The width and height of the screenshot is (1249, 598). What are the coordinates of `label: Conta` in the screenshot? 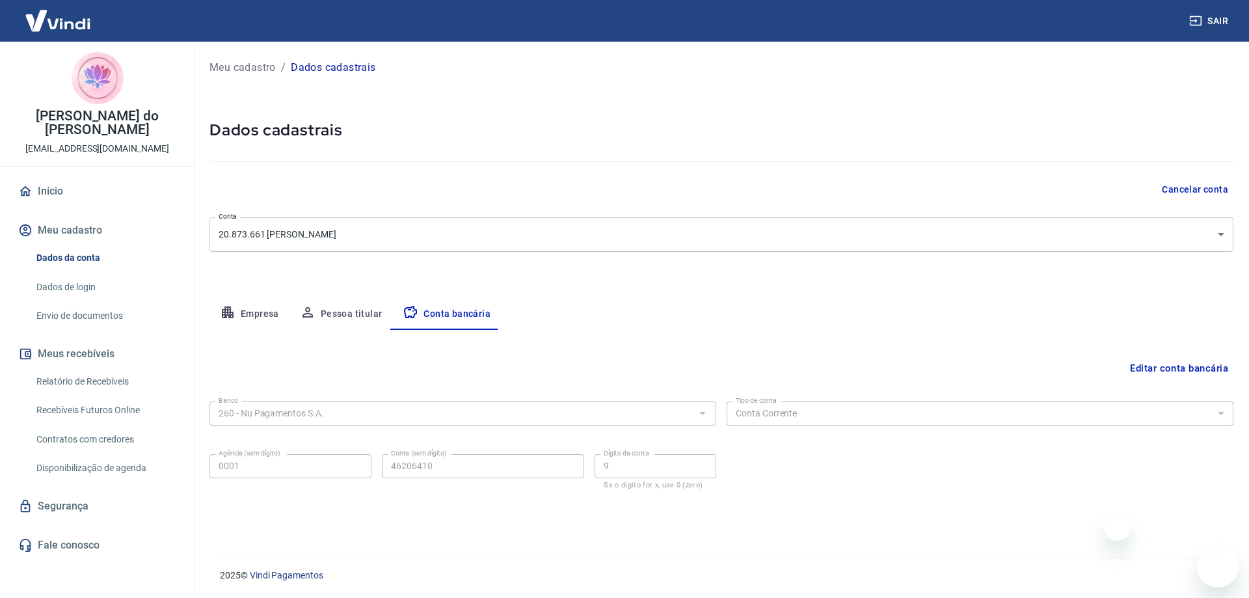 It's located at (228, 216).